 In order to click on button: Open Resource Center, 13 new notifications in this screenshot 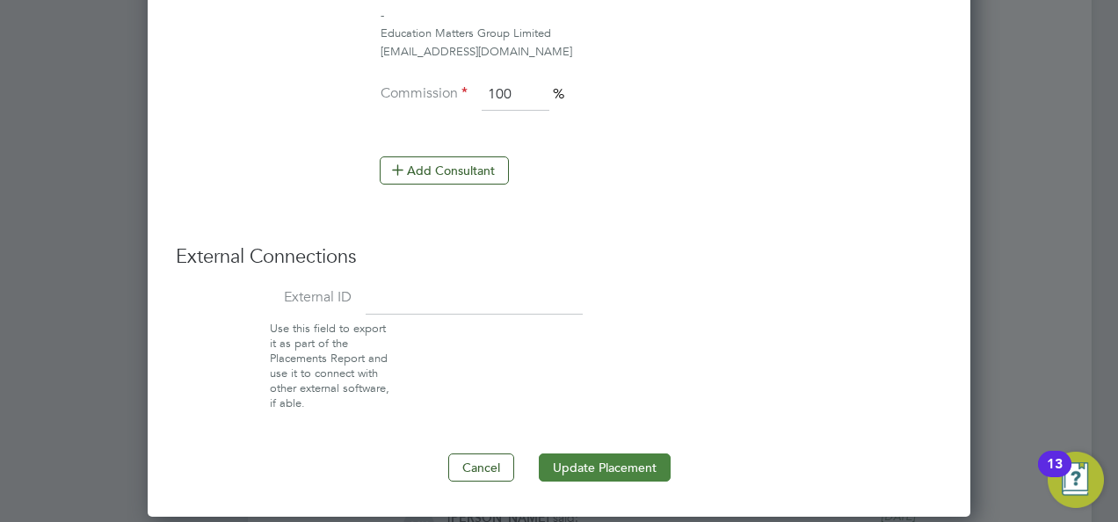, I will do `click(1076, 480)`.